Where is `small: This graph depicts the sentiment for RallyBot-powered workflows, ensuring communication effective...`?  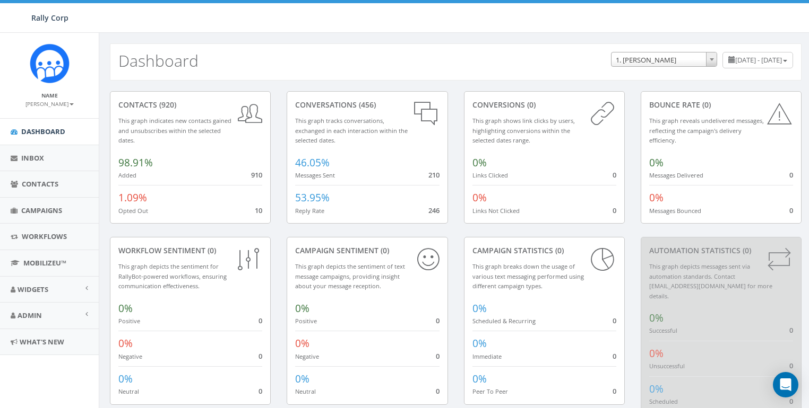 small: This graph depicts the sentiment for RallyBot-powered workflows, ensuring communication effective... is located at coordinates (172, 276).